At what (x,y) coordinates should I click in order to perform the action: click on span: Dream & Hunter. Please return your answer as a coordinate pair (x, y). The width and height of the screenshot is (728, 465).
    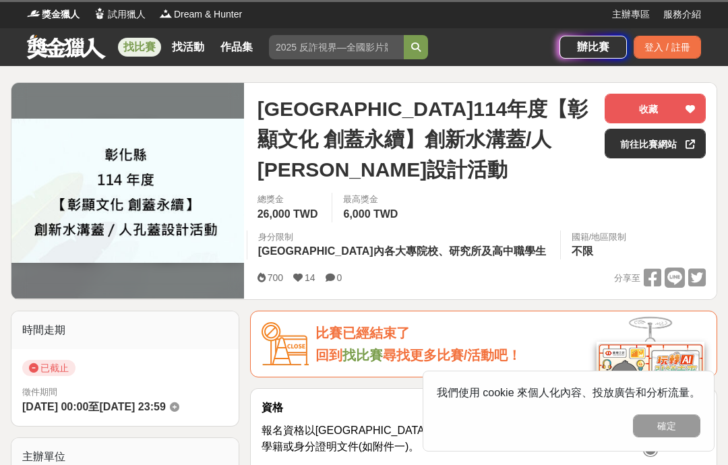
    Looking at the image, I should click on (208, 14).